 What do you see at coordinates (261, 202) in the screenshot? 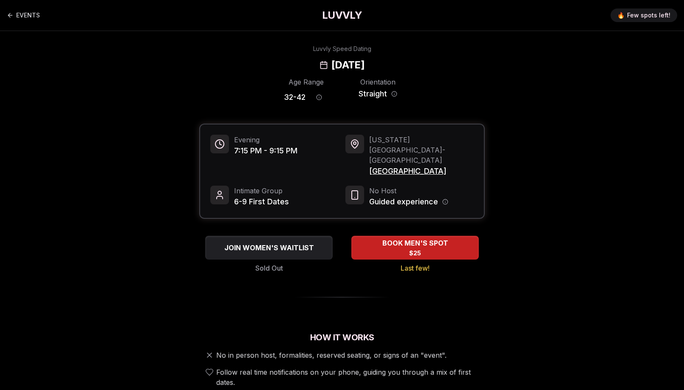
I see `span: 6-9 First Dates` at bounding box center [261, 202].